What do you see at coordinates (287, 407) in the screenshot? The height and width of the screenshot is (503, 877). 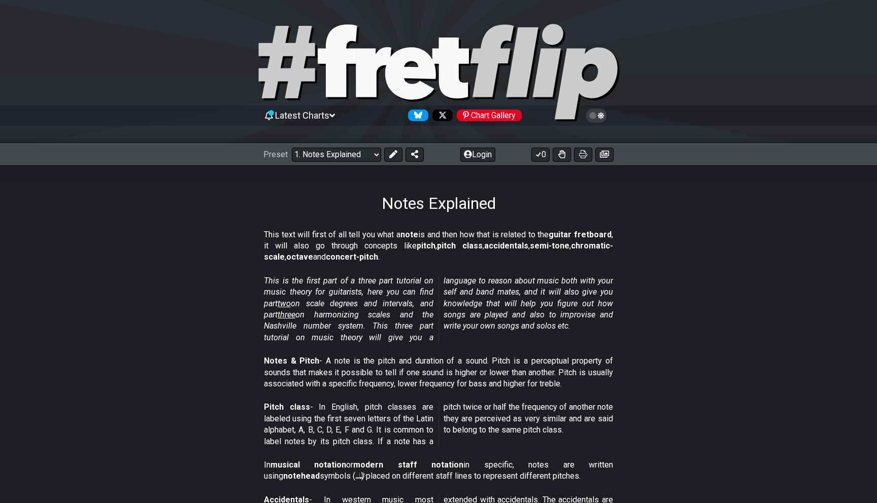 I see `strong: Pitch class` at bounding box center [287, 407].